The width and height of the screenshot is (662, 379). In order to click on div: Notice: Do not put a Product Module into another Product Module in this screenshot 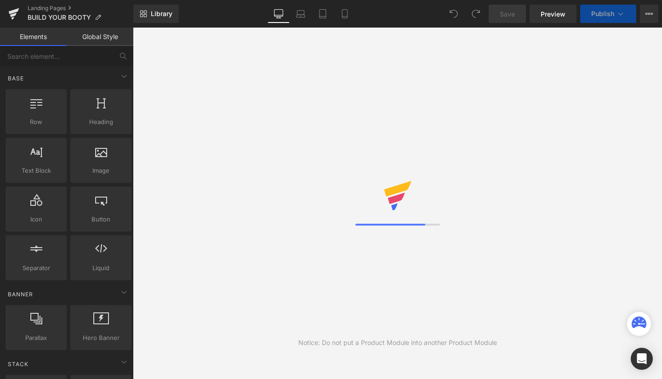, I will do `click(398, 343)`.